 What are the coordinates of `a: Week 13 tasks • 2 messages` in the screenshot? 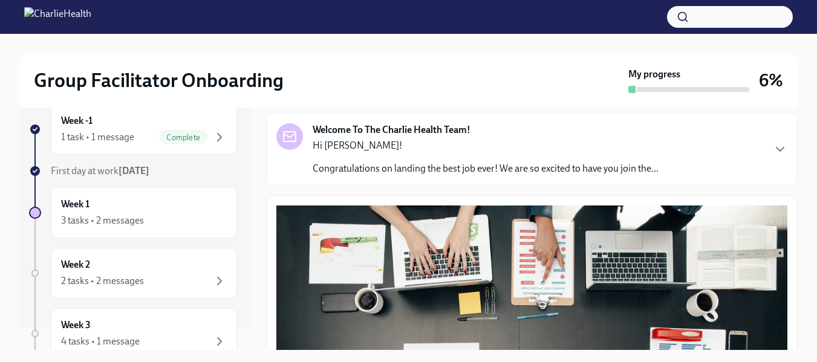 It's located at (133, 213).